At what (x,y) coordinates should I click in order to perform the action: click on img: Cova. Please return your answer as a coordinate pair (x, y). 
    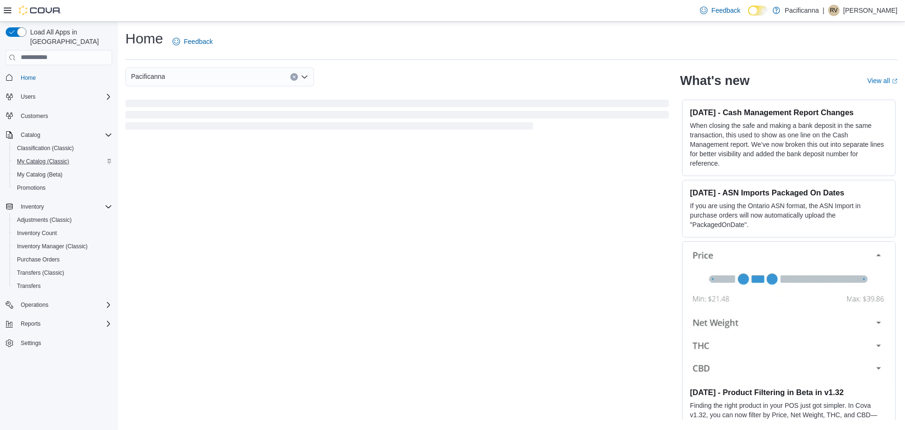
    Looking at the image, I should click on (40, 10).